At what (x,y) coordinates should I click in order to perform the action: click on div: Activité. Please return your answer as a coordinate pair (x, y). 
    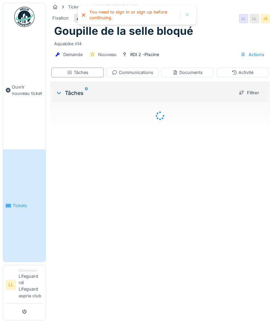
    Looking at the image, I should click on (242, 72).